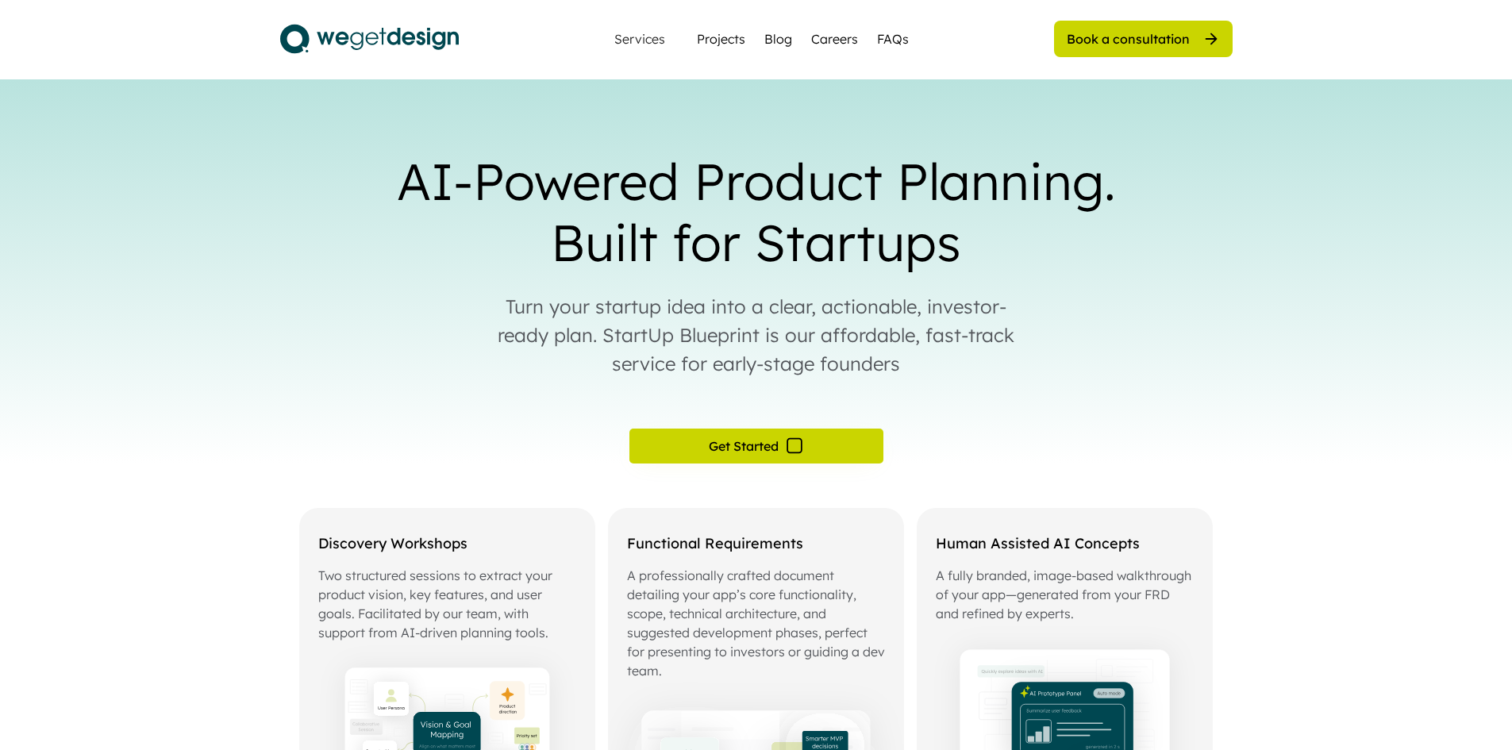  Describe the element at coordinates (834, 39) in the screenshot. I see `a: Careers` at that location.